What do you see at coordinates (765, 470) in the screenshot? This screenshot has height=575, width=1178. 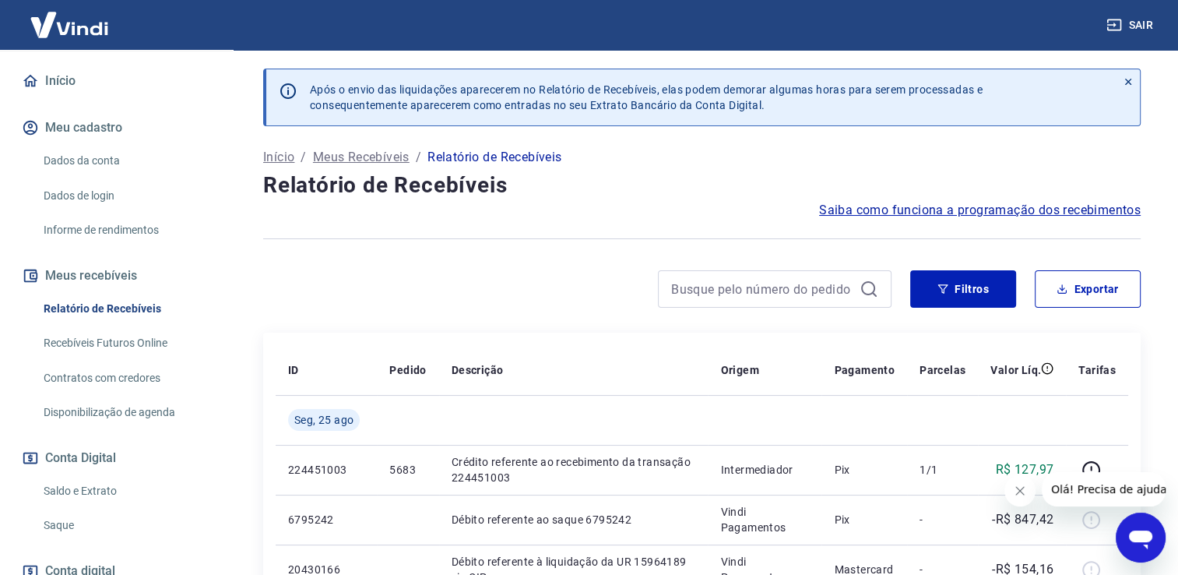 I see `p: Intermediador` at bounding box center [765, 470].